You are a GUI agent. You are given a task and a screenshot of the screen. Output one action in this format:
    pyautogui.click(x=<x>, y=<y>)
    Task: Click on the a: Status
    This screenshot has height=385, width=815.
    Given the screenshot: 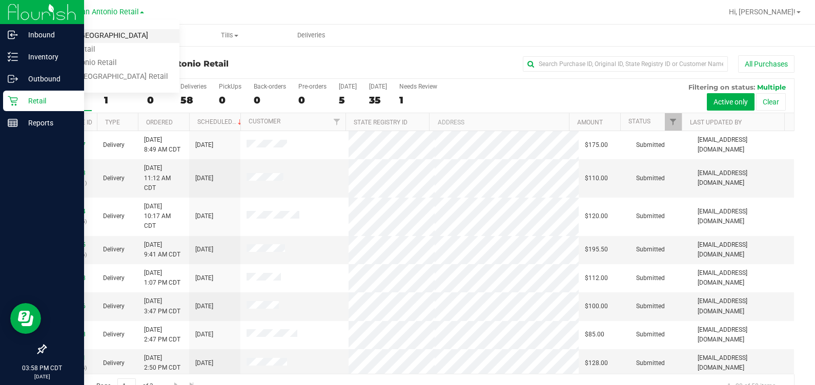 What is the action you would take?
    pyautogui.click(x=639, y=121)
    